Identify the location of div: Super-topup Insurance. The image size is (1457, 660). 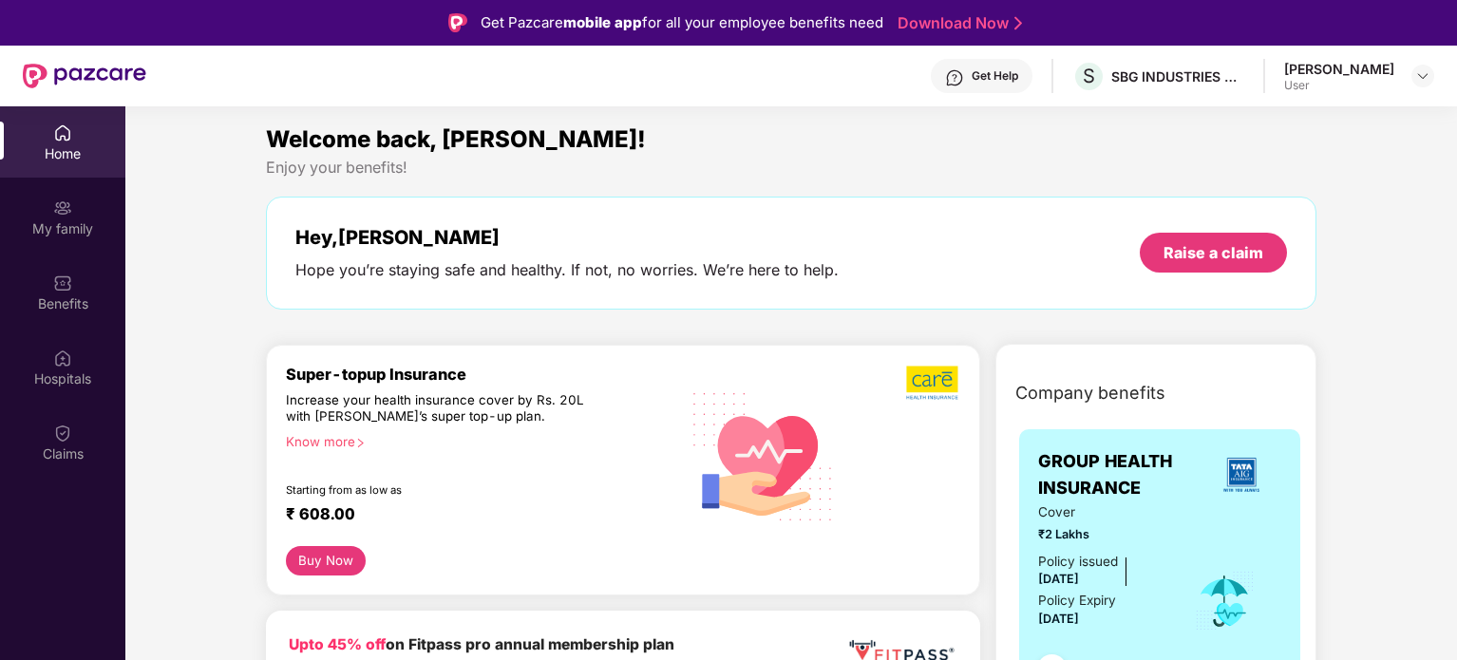
(482, 374).